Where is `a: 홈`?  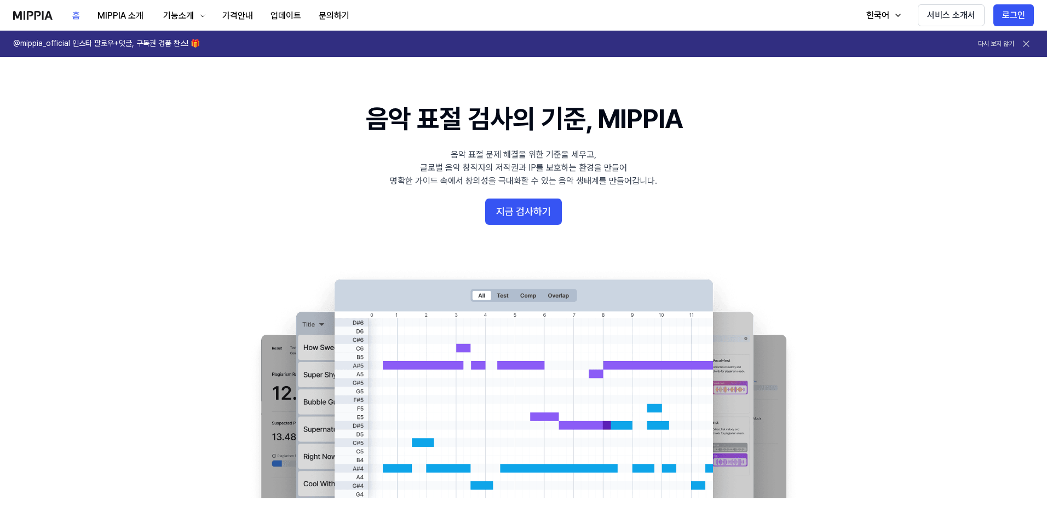
a: 홈 is located at coordinates (76, 15).